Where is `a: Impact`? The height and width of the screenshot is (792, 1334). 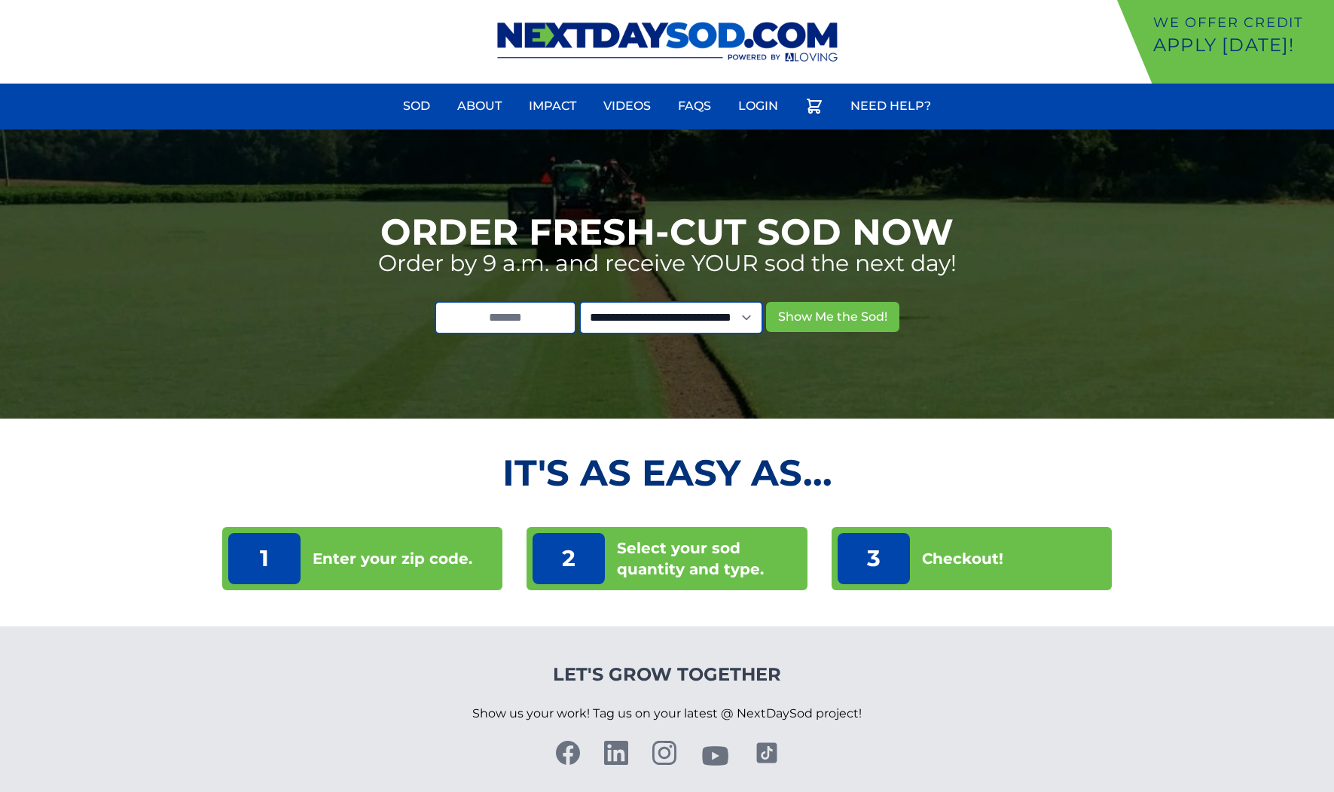
a: Impact is located at coordinates (552, 106).